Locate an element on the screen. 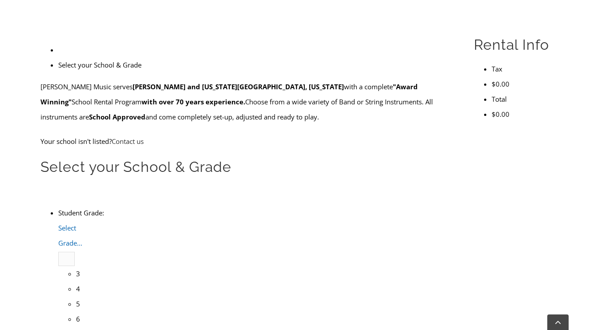  p: Your school isn't listed? is located at coordinates (246, 141).